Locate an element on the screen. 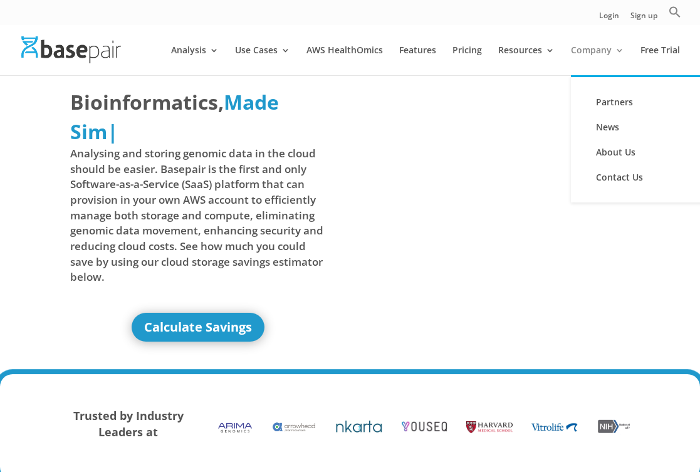  a: Free Trial is located at coordinates (660, 60).